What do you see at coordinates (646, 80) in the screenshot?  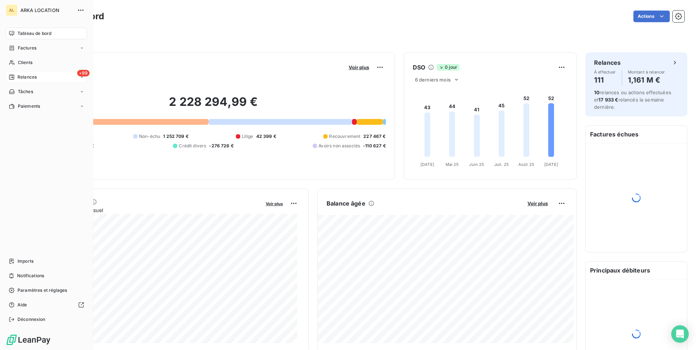 I see `h4: 1,161 M €` at bounding box center [646, 80].